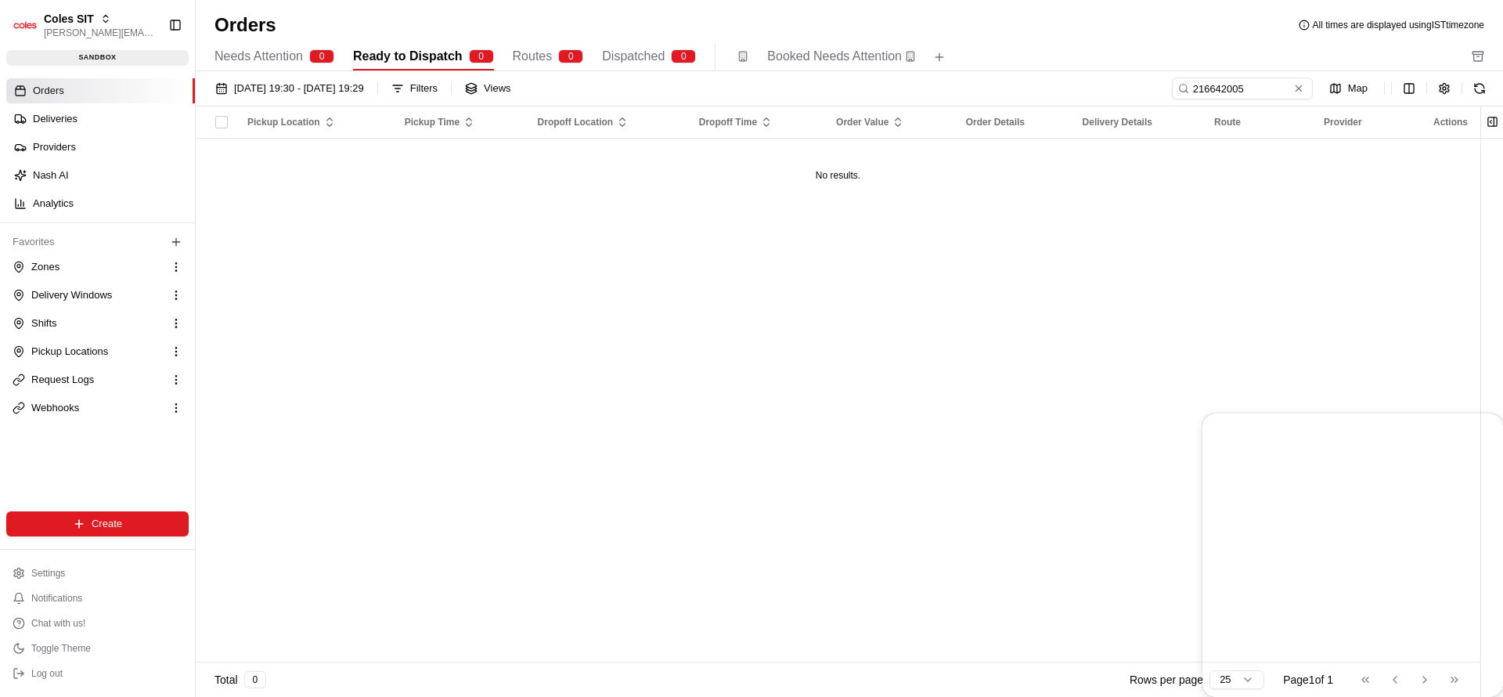 Image resolution: width=1503 pixels, height=697 pixels. I want to click on div: Pickup Location, so click(313, 122).